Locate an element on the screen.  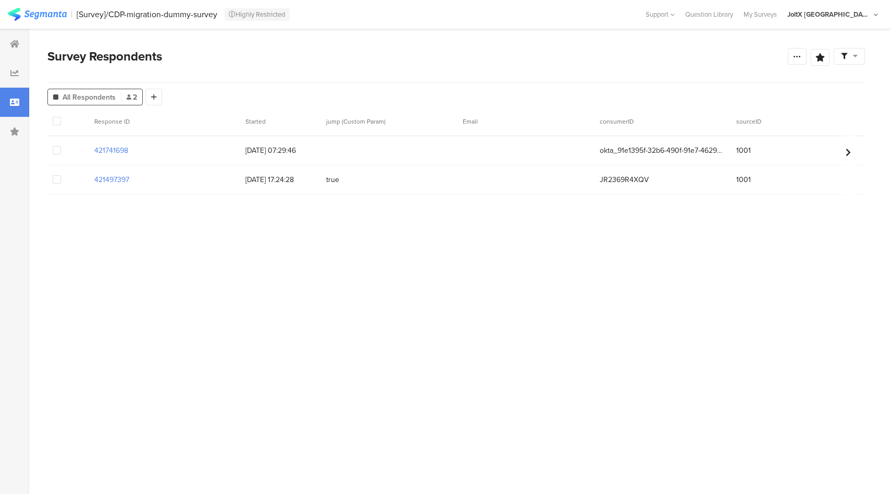
span: 2 is located at coordinates (132, 97).